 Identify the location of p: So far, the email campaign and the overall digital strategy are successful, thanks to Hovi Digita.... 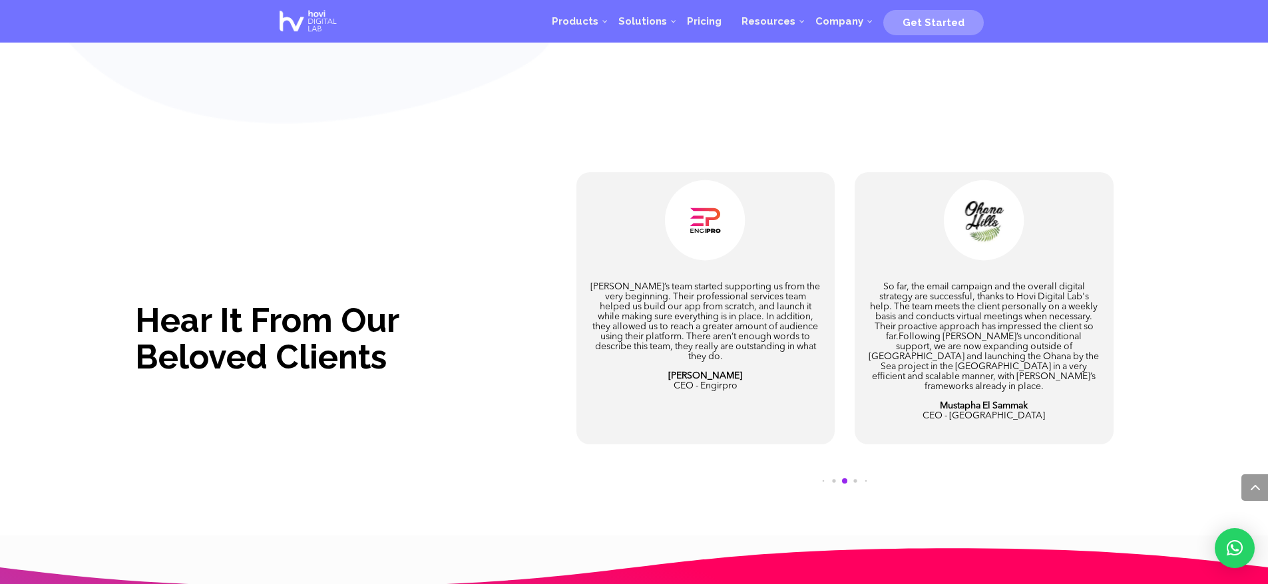
(984, 341).